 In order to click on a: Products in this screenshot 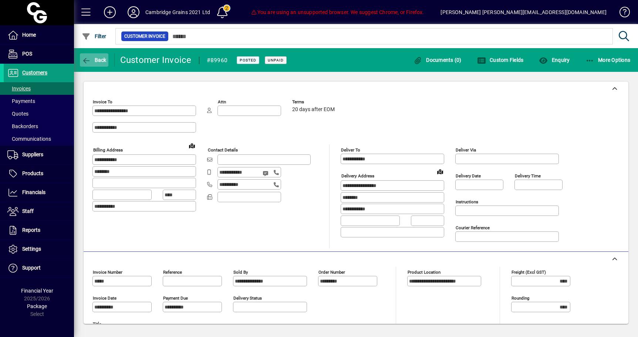, I will do `click(39, 173)`.